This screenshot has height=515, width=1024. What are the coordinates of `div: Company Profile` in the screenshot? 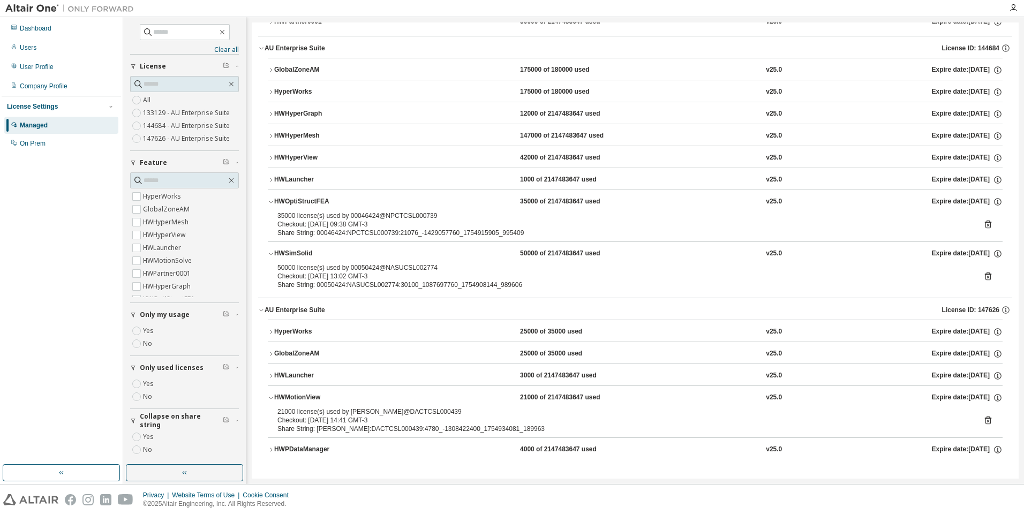 It's located at (43, 86).